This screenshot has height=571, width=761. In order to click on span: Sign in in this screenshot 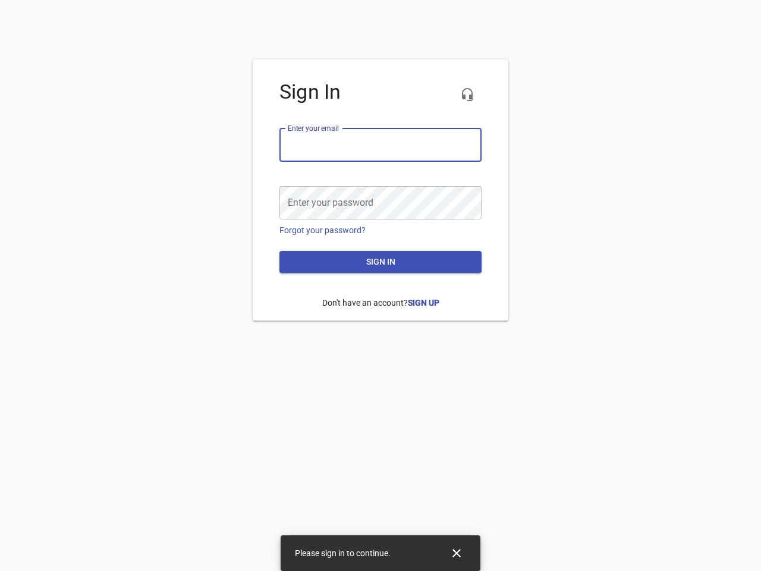, I will do `click(380, 262)`.